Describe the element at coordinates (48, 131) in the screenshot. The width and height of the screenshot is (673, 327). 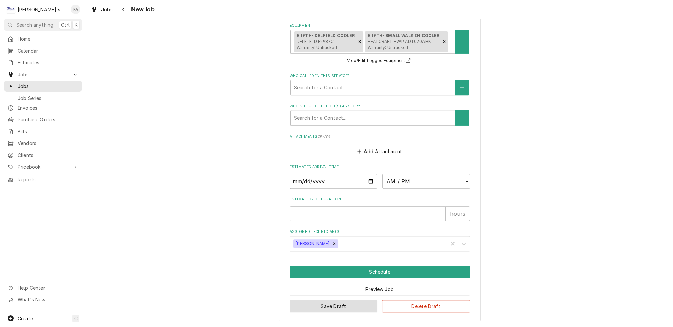
I see `span: Bills` at that location.